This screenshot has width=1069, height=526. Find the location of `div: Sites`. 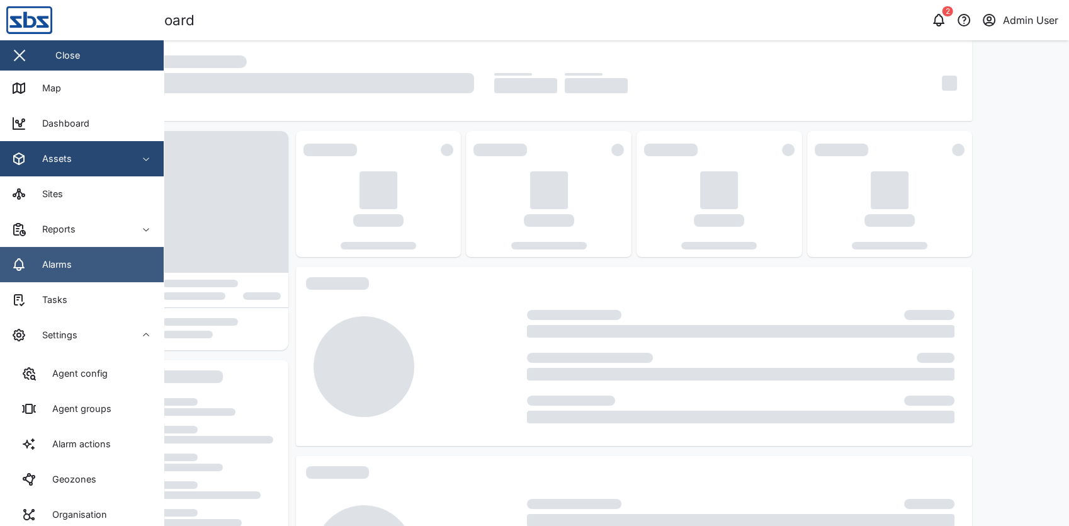

div: Sites is located at coordinates (48, 194).